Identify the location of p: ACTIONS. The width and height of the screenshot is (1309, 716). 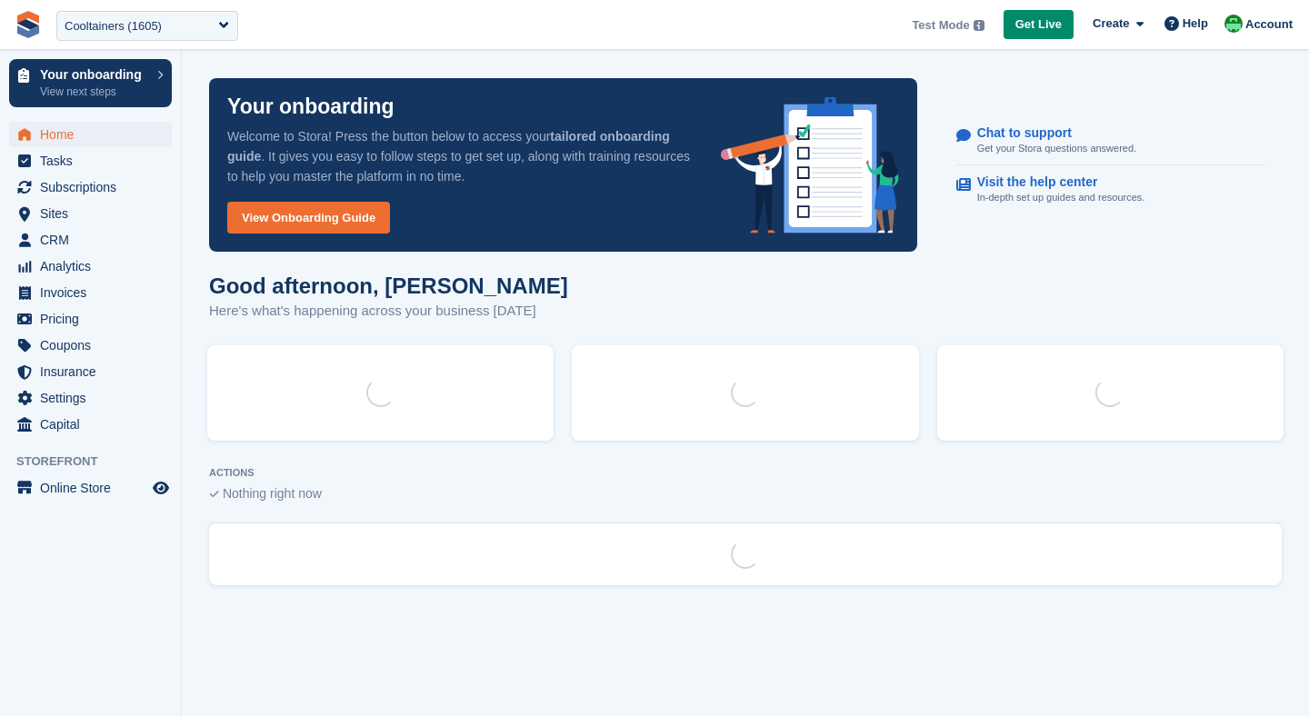
(745, 473).